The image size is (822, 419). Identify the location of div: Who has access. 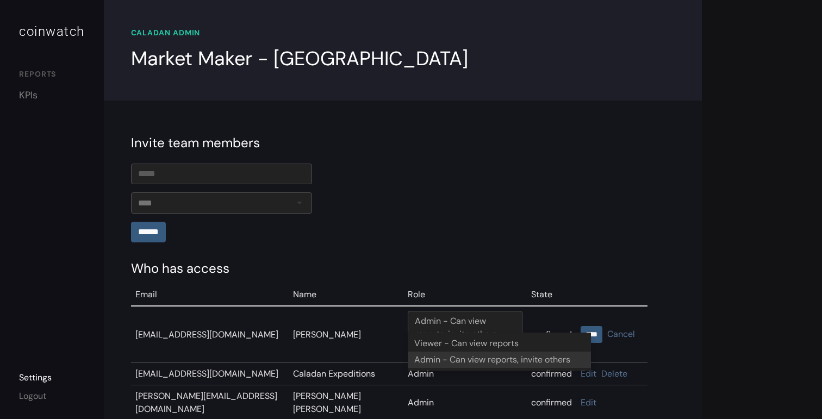
(403, 268).